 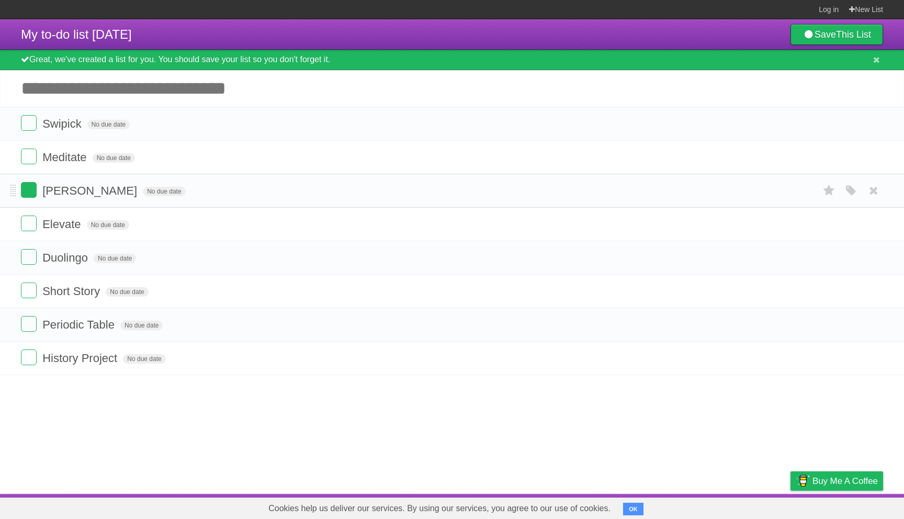 What do you see at coordinates (850, 506) in the screenshot?
I see `a: Suggest a feature` at bounding box center [850, 506].